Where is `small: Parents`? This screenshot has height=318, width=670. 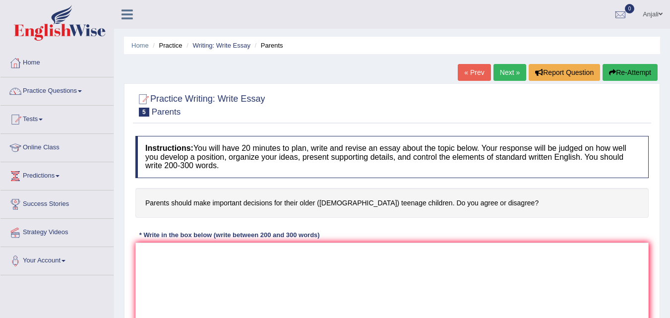
small: Parents is located at coordinates (166, 112).